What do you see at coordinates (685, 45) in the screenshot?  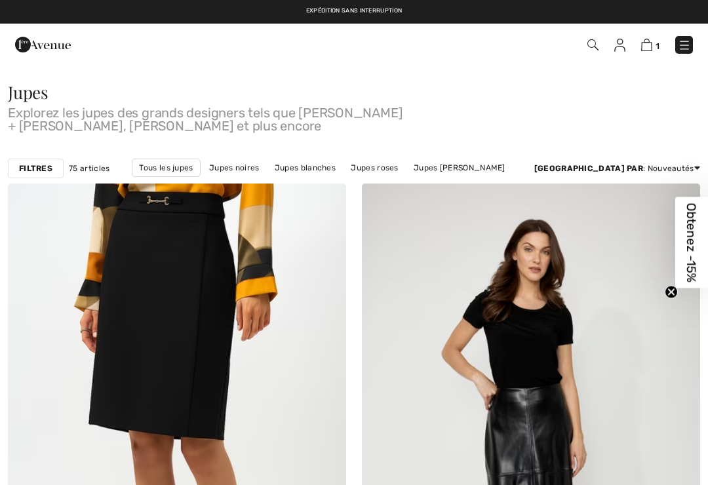 I see `img: Menu` at bounding box center [685, 45].